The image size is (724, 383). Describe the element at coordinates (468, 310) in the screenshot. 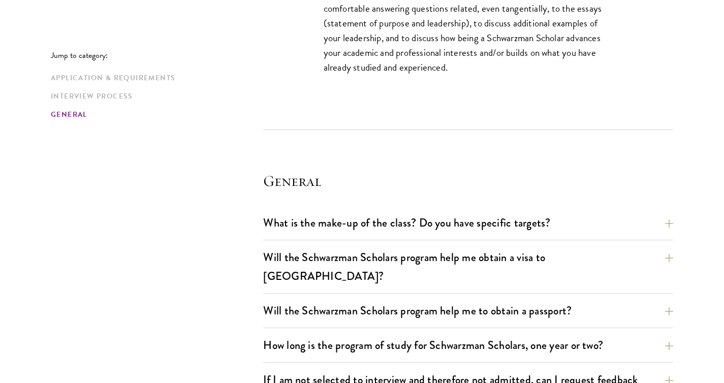

I see `button: Will the Schwarzman Scholars program help me to obtain a passport?` at that location.